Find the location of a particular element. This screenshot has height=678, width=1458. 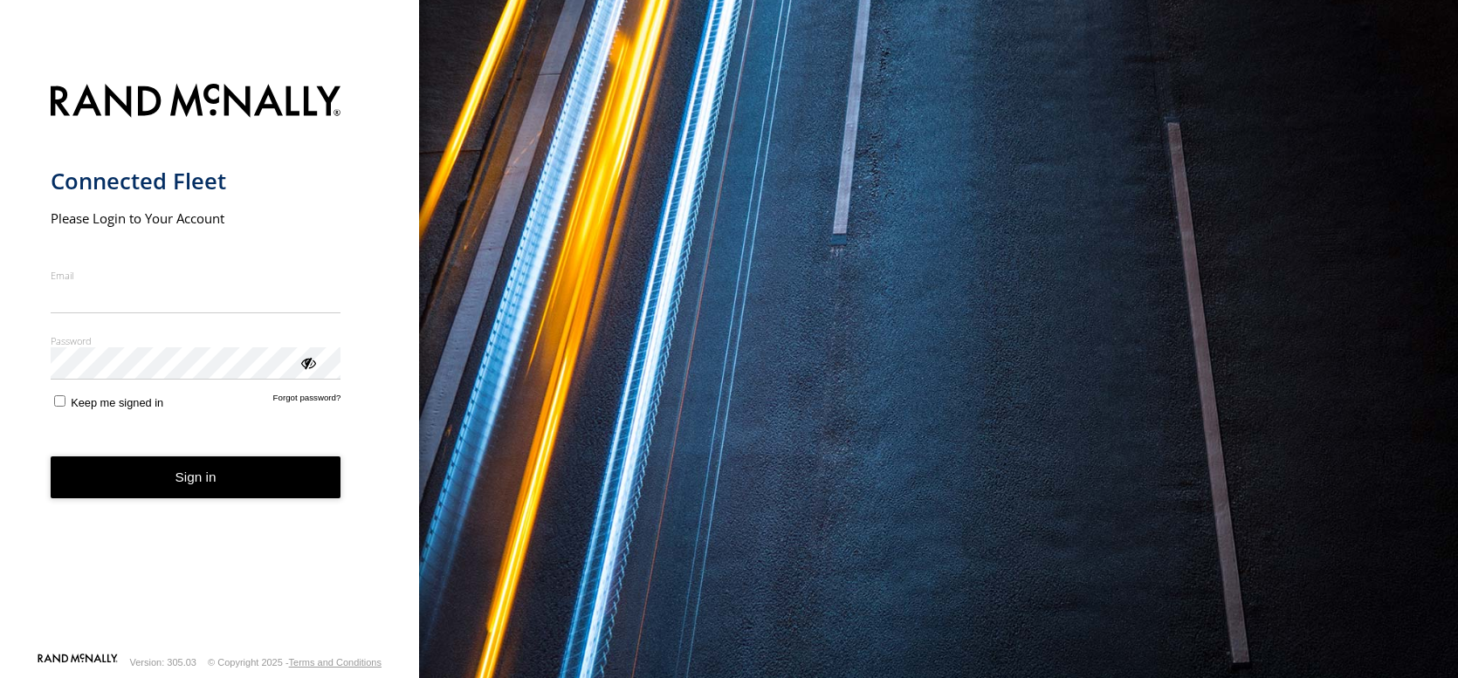

h1: Connected Fleet is located at coordinates (196, 181).